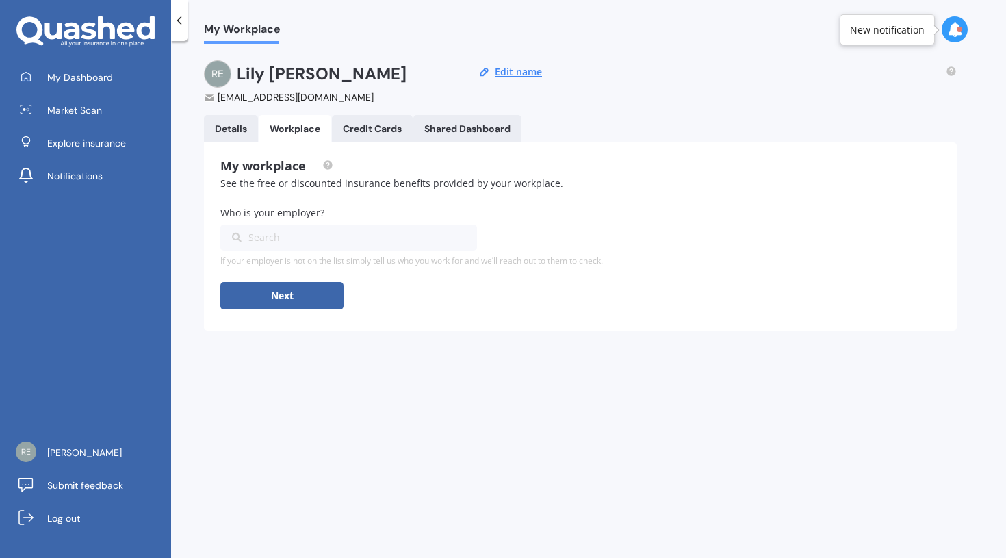 This screenshot has width=1006, height=558. What do you see at coordinates (518, 72) in the screenshot?
I see `button: Edit name` at bounding box center [518, 72].